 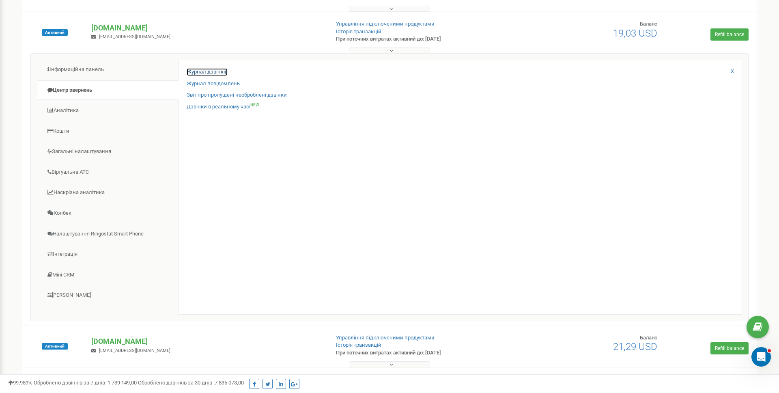 I want to click on a: Центр звернень, so click(x=108, y=90).